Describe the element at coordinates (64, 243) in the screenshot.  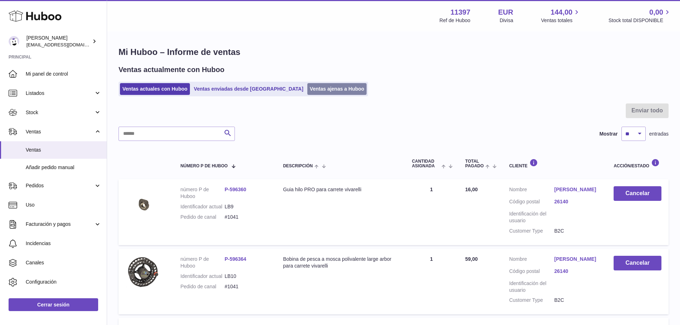
I see `span: Incidencias` at that location.